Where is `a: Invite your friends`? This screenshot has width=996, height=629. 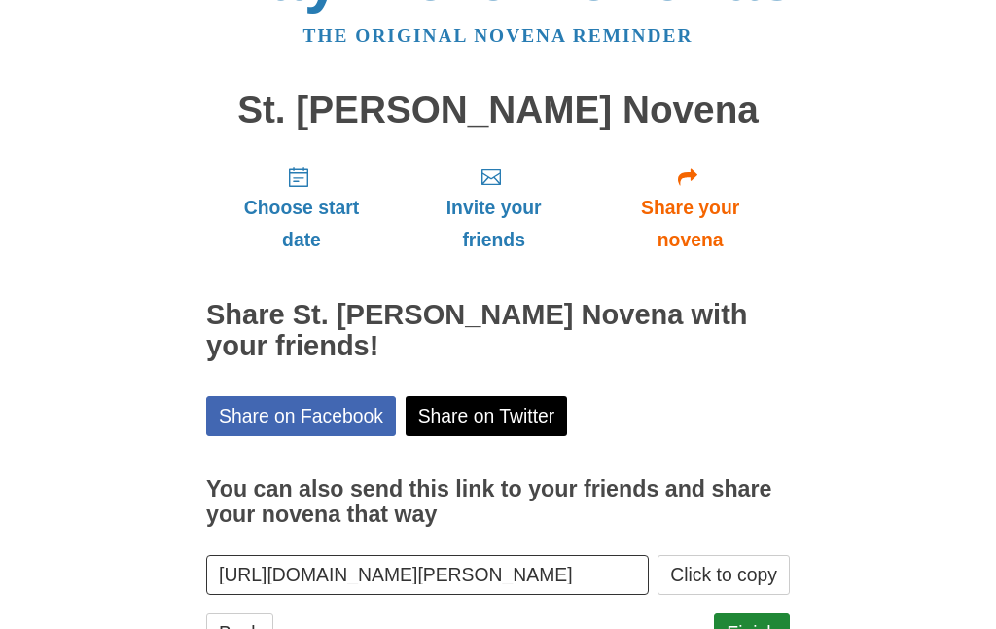 a: Invite your friends is located at coordinates (493, 208).